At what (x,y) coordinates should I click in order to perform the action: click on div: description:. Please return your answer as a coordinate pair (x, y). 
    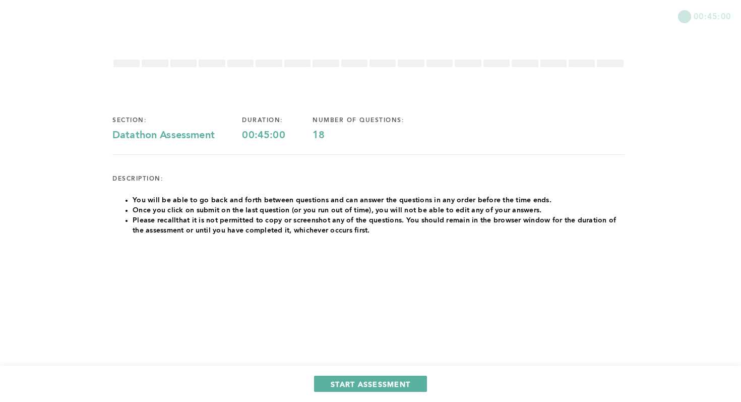
    Looking at the image, I should click on (138, 179).